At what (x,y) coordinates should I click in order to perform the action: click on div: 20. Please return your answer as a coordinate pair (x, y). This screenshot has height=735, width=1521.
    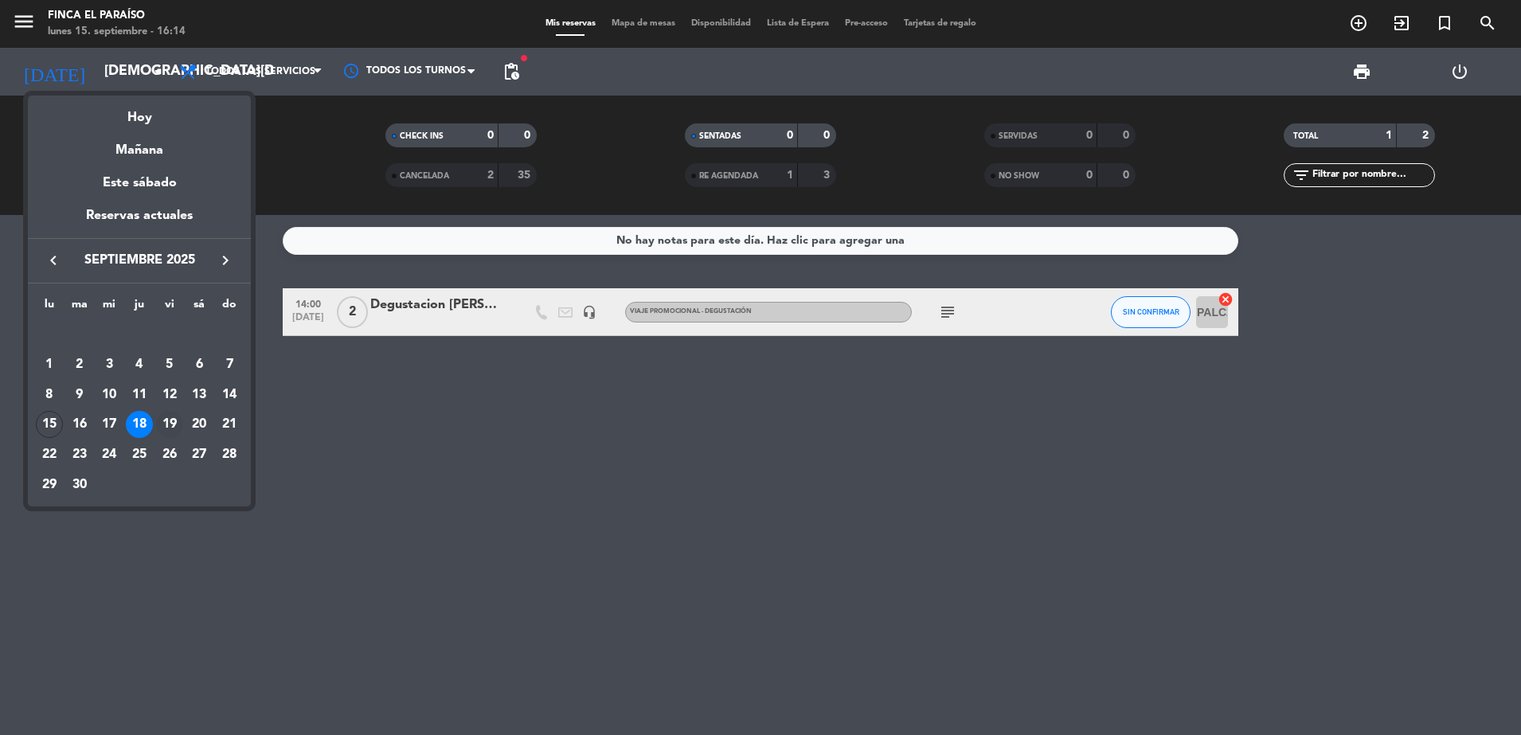
    Looking at the image, I should click on (199, 424).